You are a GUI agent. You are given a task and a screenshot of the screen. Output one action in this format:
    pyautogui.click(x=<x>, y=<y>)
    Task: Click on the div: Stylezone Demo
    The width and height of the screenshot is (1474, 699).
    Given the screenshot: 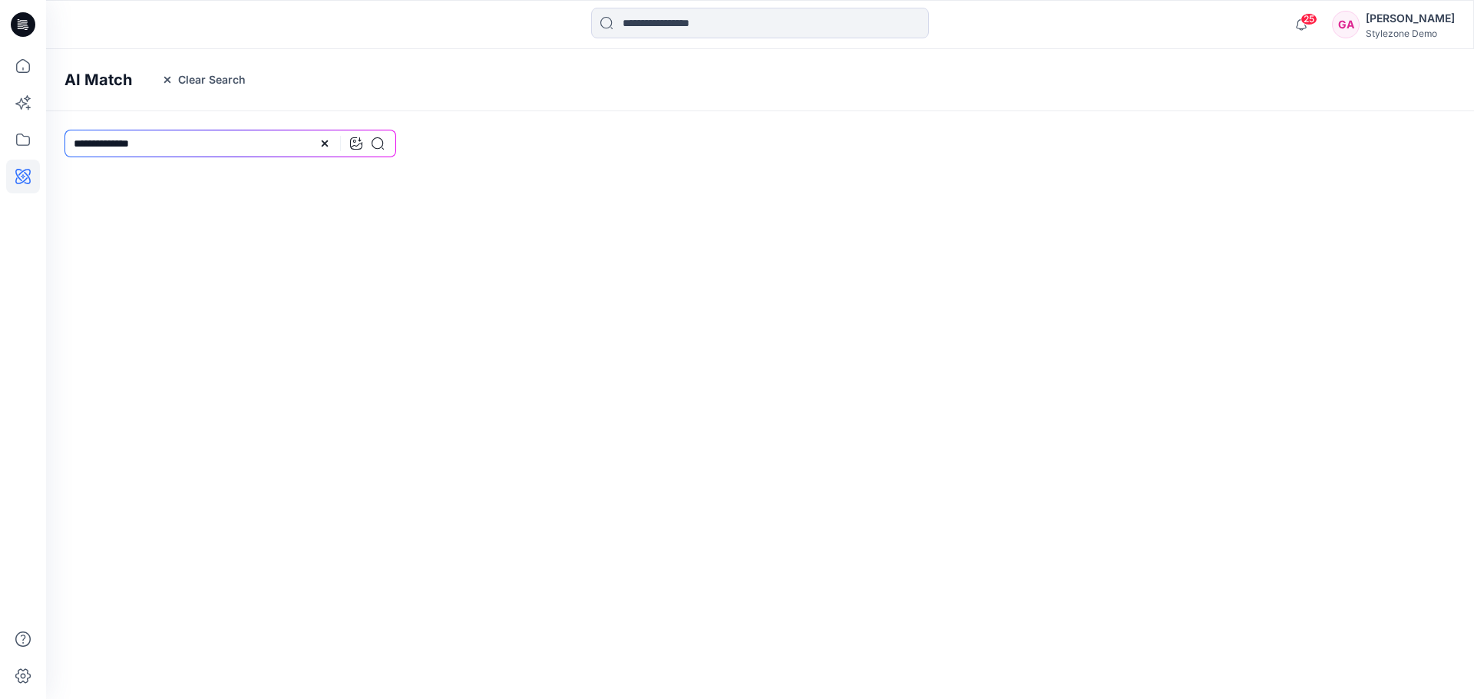 What is the action you would take?
    pyautogui.click(x=1410, y=33)
    